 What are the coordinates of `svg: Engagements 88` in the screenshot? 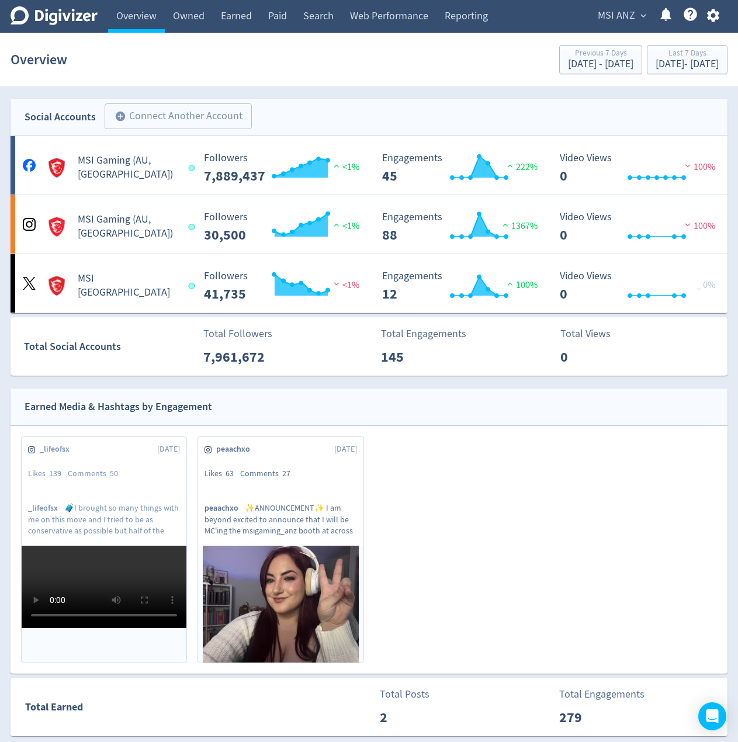 It's located at (464, 227).